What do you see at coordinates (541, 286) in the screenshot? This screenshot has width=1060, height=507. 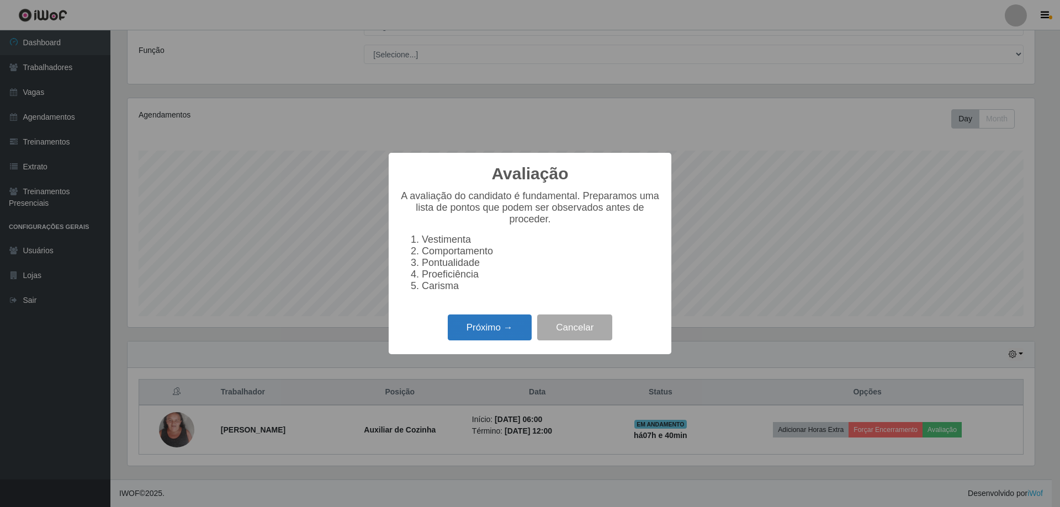 I see `li: Carisma` at bounding box center [541, 286].